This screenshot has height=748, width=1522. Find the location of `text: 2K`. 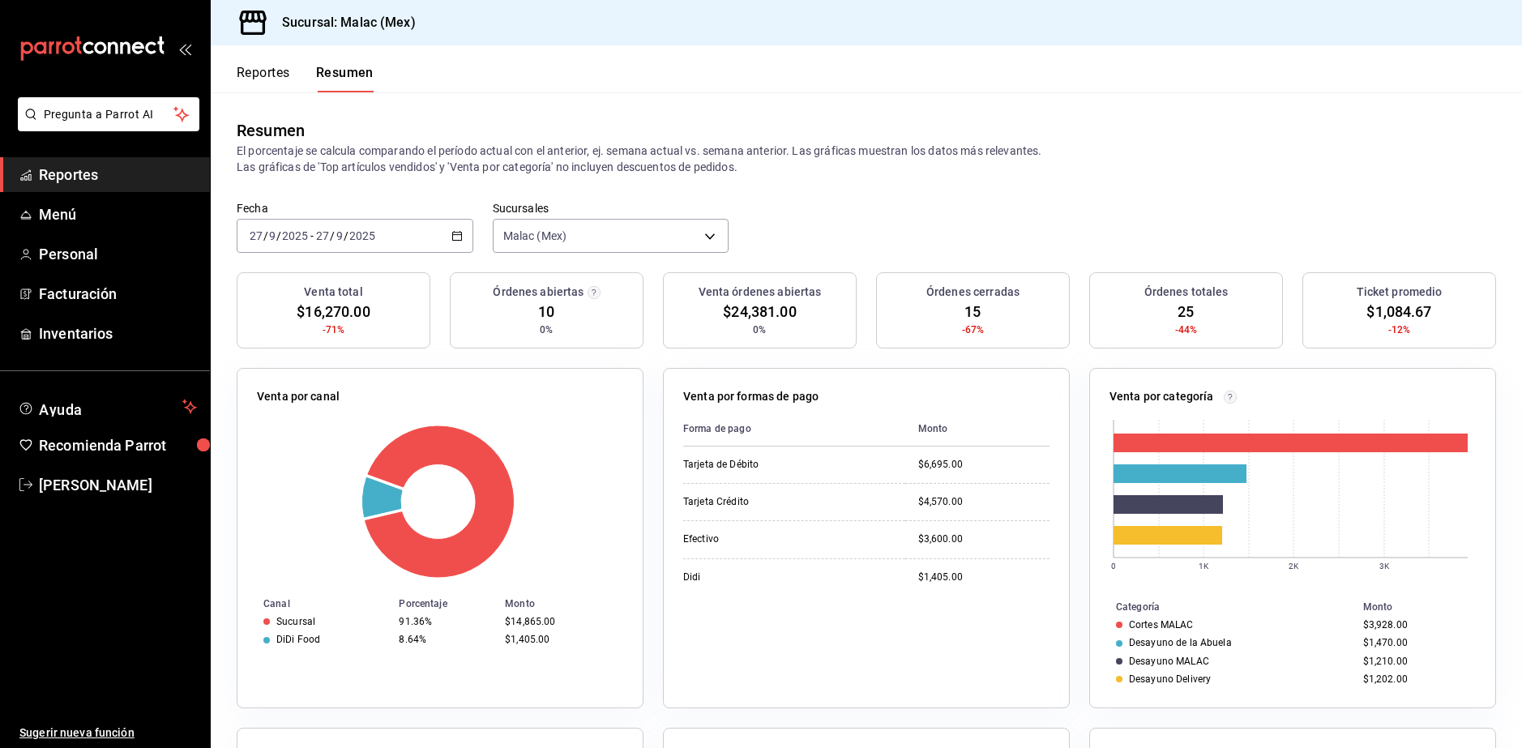

text: 2K is located at coordinates (1294, 566).